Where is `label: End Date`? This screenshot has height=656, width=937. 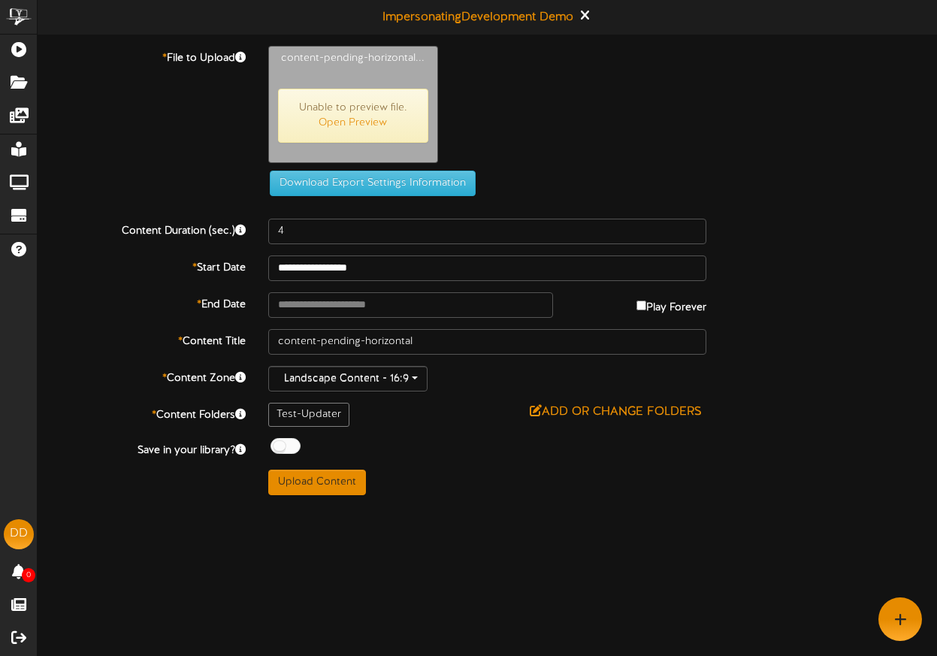 label: End Date is located at coordinates (141, 302).